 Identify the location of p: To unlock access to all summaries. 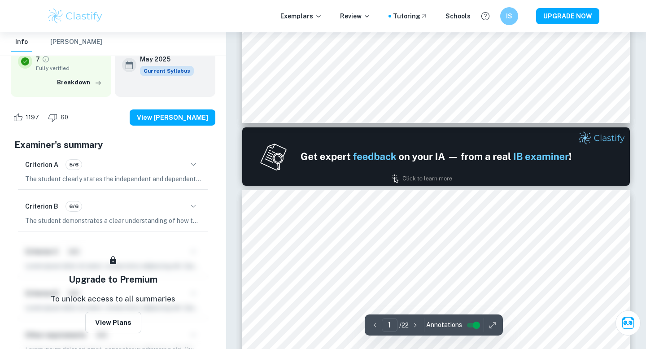
(113, 299).